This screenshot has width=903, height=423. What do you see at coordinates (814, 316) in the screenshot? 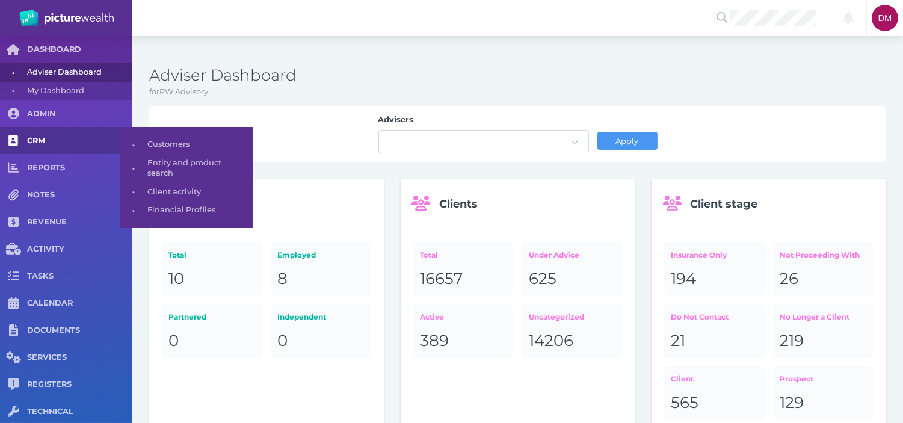
I see `span: No Longer a Client` at bounding box center [814, 316].